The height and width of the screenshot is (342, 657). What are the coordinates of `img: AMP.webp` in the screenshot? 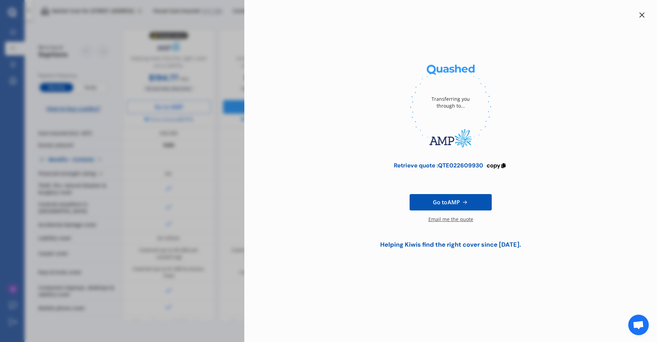 It's located at (450, 138).